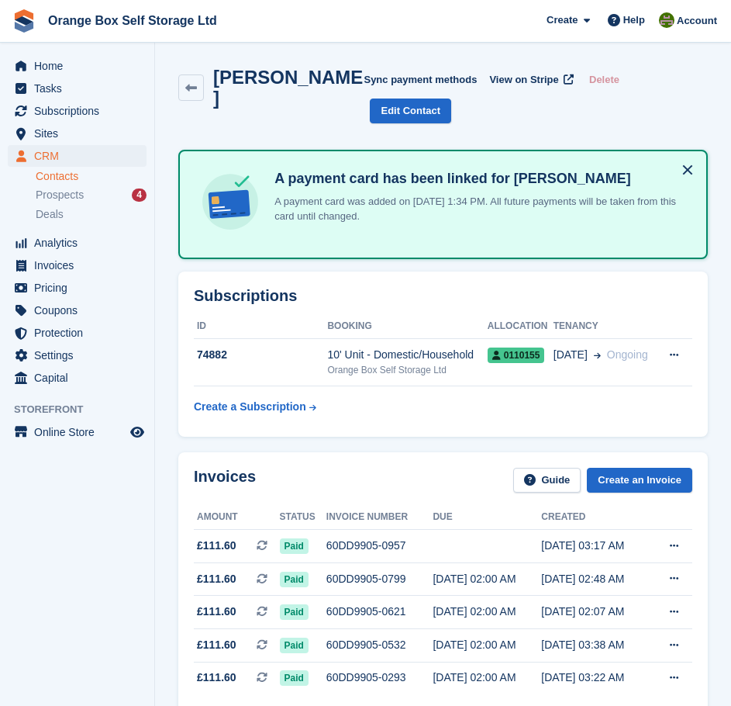 The width and height of the screenshot is (731, 706). I want to click on div: Orange Box Self Storage Ltd, so click(407, 370).